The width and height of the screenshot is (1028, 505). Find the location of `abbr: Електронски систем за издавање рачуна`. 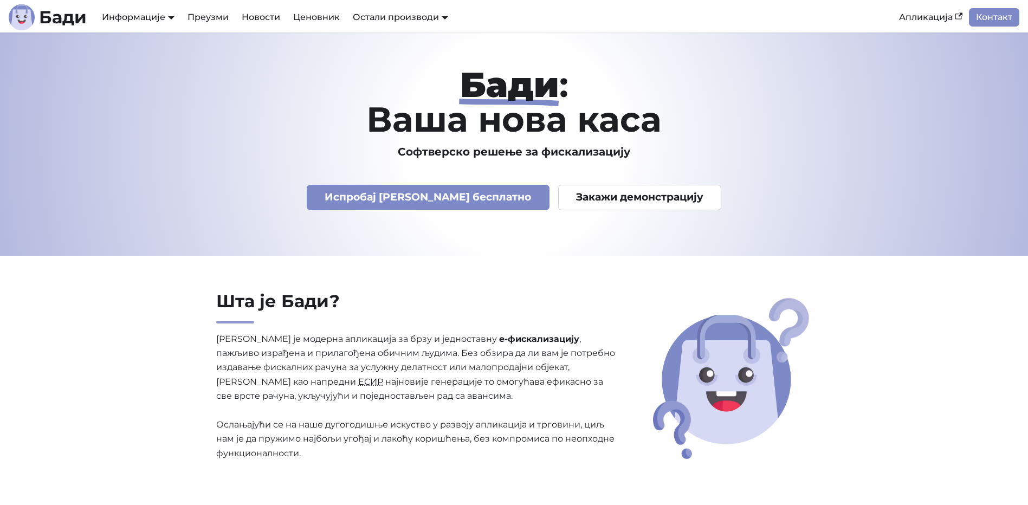

abbr: Електронски систем за издавање рачуна is located at coordinates (370, 381).